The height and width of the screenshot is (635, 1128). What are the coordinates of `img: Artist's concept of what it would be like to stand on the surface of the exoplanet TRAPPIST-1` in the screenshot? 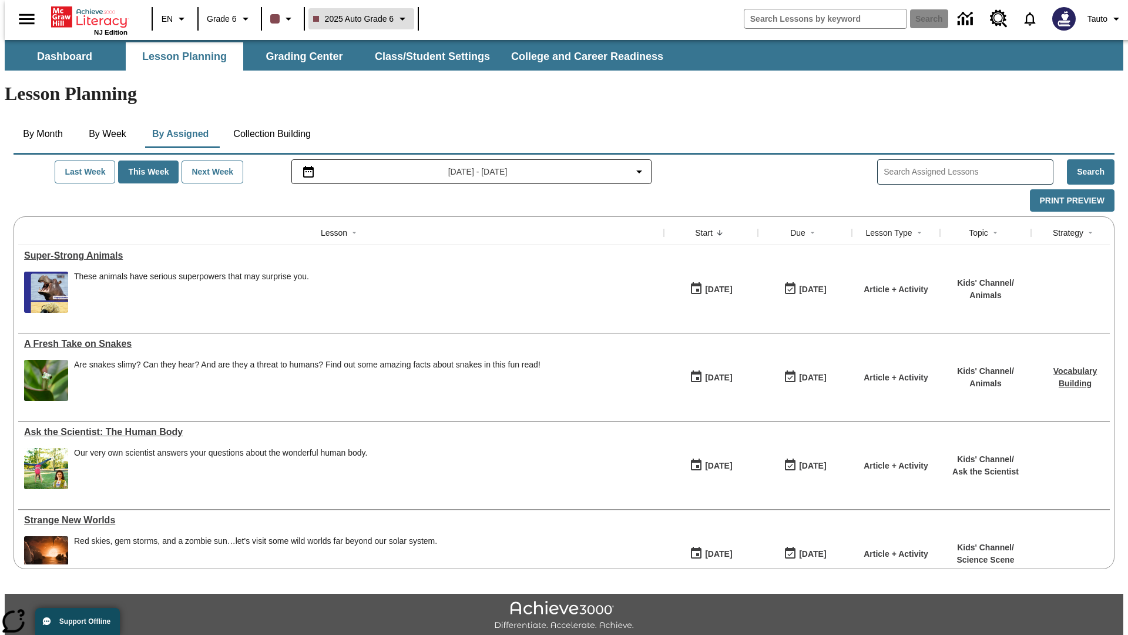 It's located at (46, 556).